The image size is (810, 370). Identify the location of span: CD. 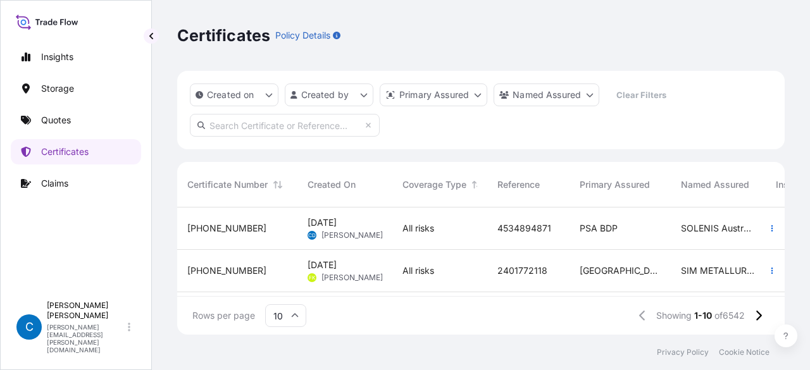
(312, 235).